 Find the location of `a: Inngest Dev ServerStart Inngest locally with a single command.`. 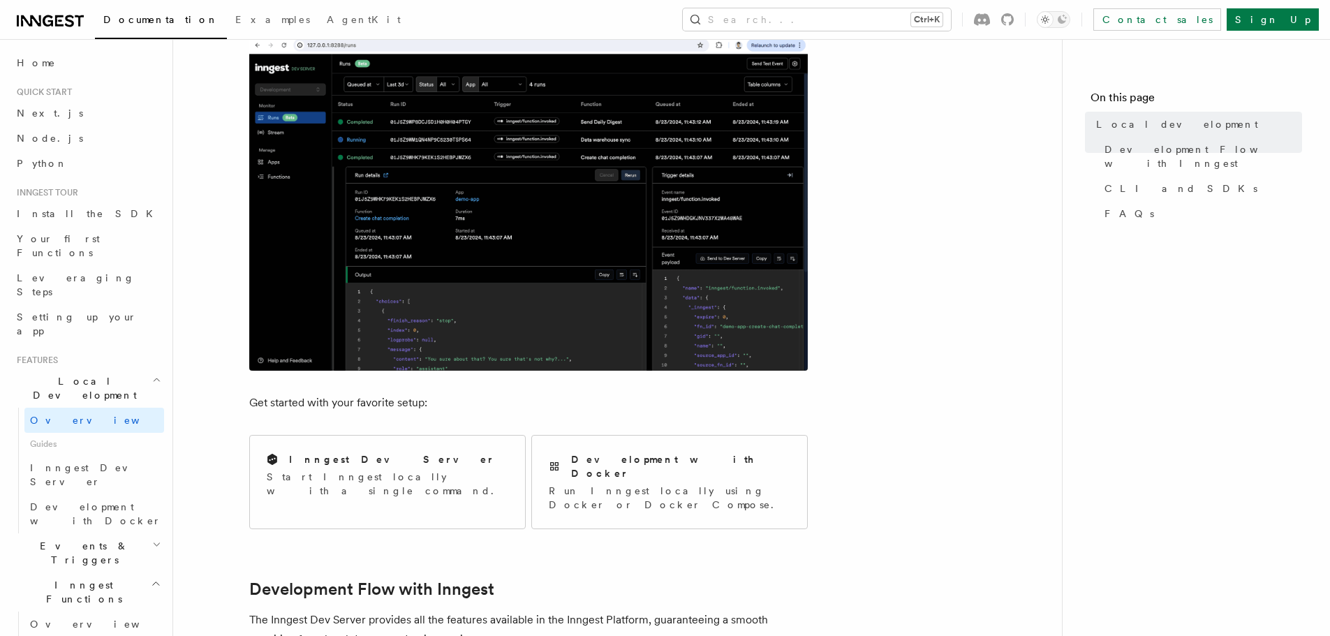

a: Inngest Dev ServerStart Inngest locally with a single command. is located at coordinates (388, 482).